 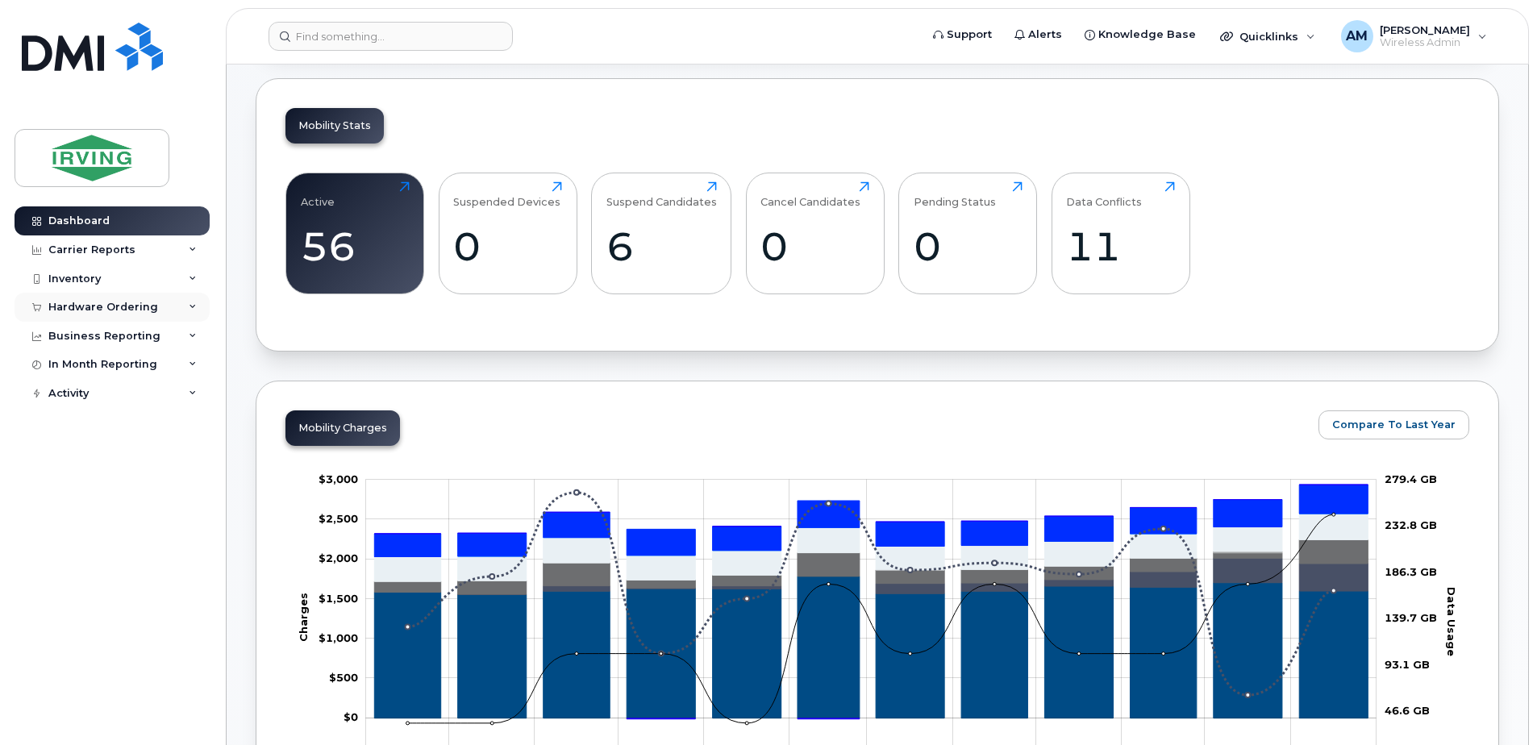 What do you see at coordinates (1410, 479) in the screenshot?
I see `tspan: 279.4 GB` at bounding box center [1410, 479].